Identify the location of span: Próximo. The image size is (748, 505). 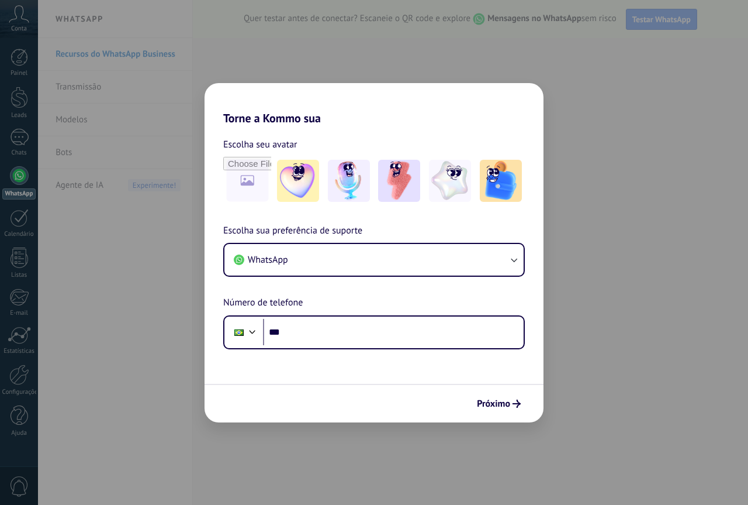
(493, 403).